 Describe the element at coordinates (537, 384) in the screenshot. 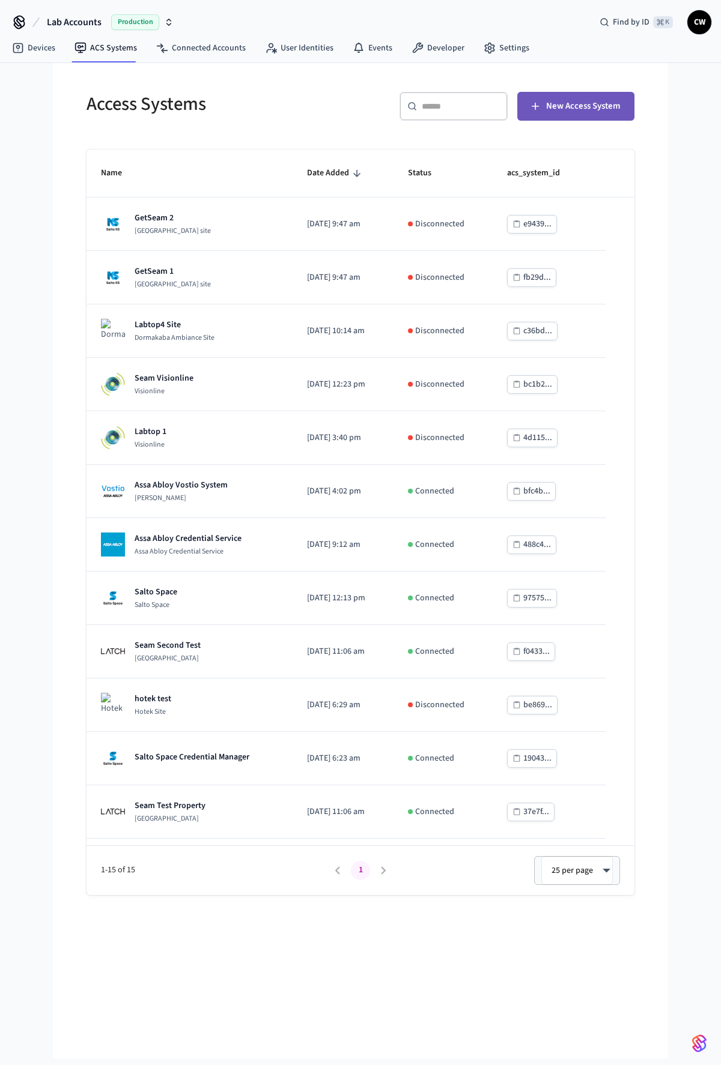

I see `div: bc1b2...` at that location.